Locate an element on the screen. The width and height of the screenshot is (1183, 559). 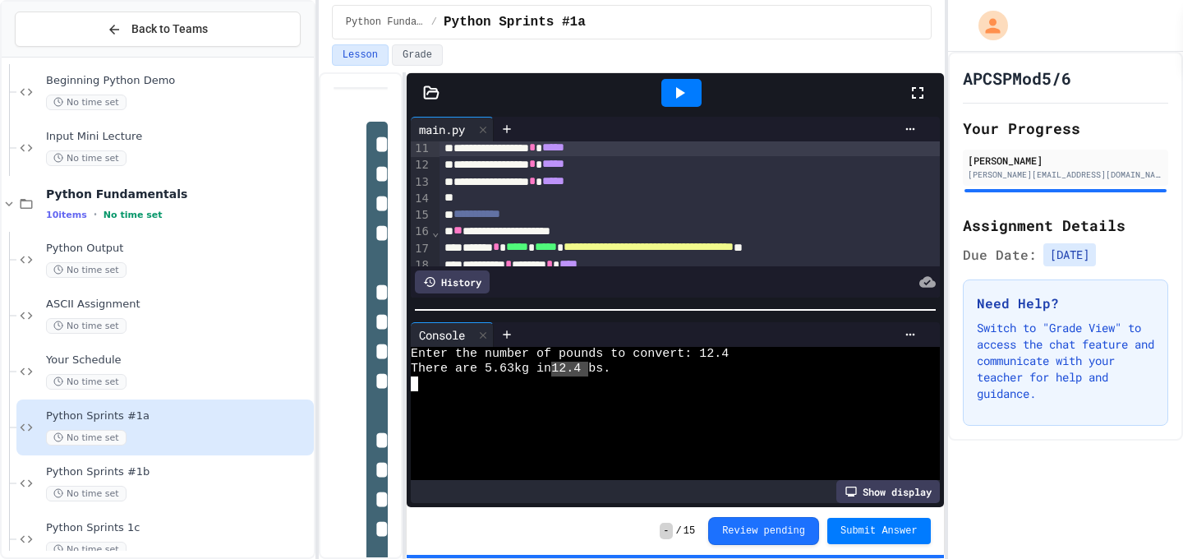
span: Python Sprints 1c is located at coordinates (178, 527).